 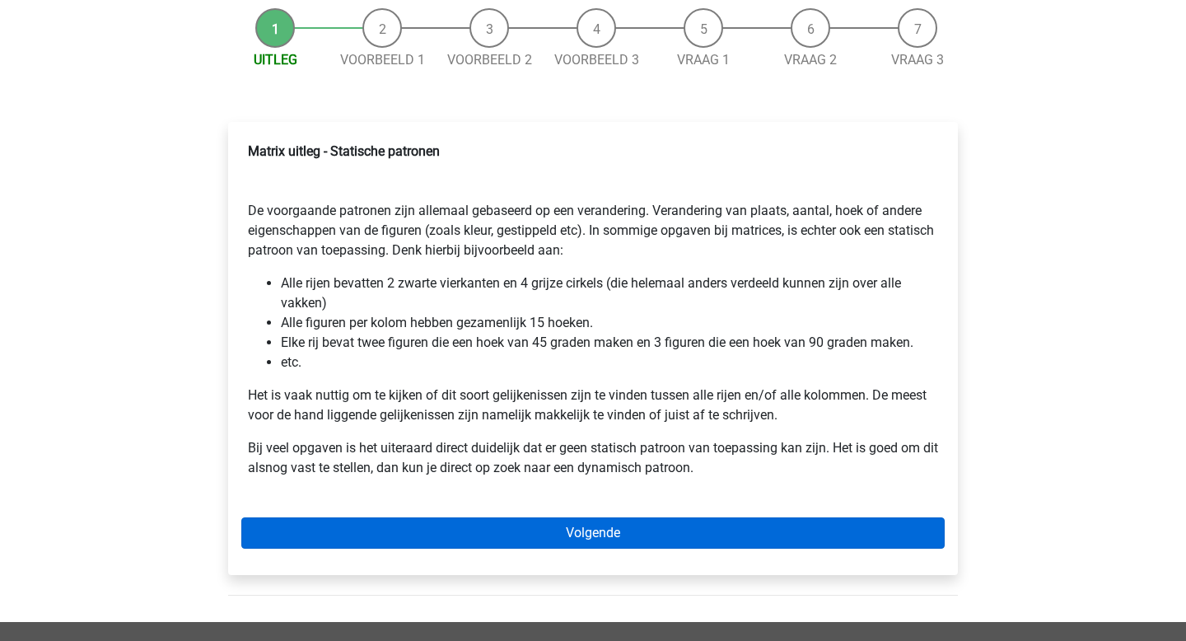 I want to click on a: Vraag 3, so click(x=917, y=59).